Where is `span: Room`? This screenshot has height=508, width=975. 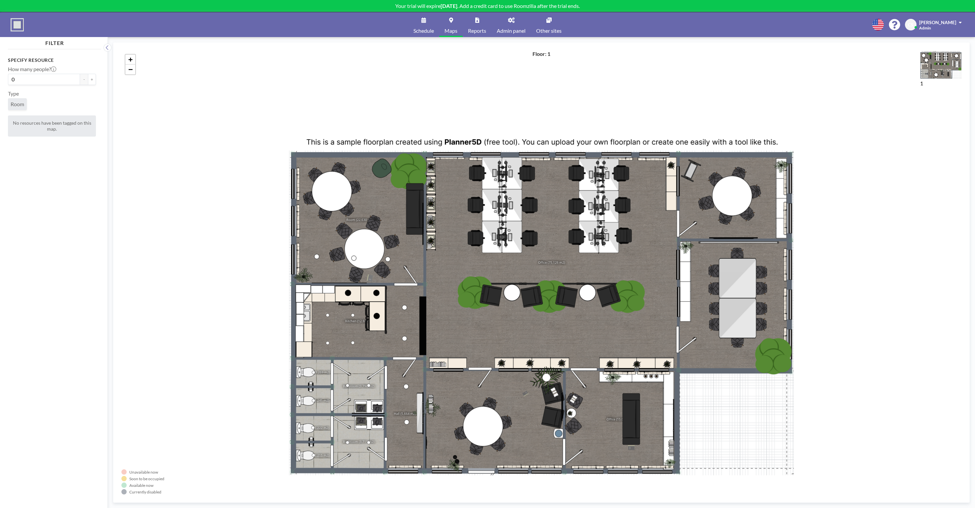 span: Room is located at coordinates (17, 104).